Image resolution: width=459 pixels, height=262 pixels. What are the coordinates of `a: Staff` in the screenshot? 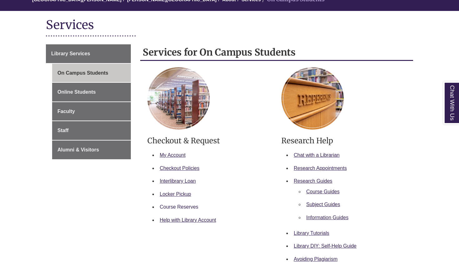 It's located at (92, 131).